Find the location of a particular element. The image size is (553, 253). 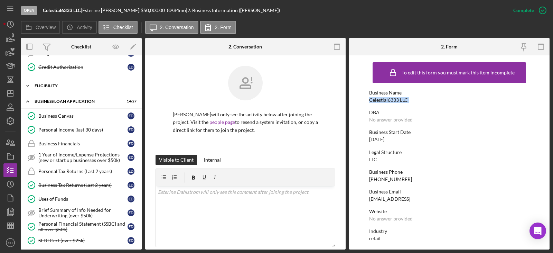

label: Checklist is located at coordinates (123, 27).